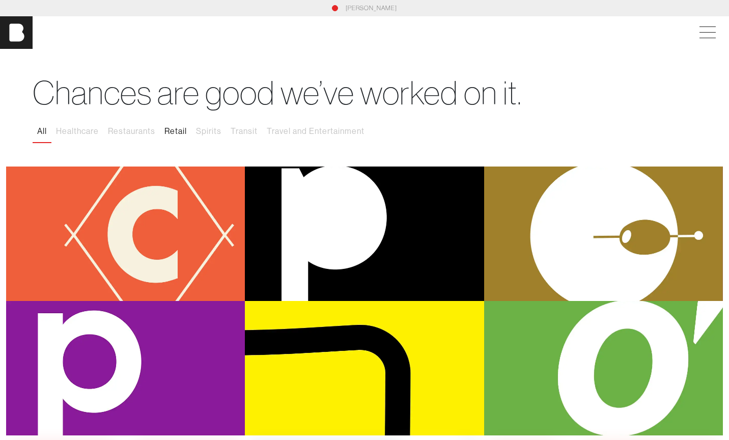 The width and height of the screenshot is (729, 440). Describe the element at coordinates (316, 131) in the screenshot. I see `button: Travel and Entertainment` at that location.